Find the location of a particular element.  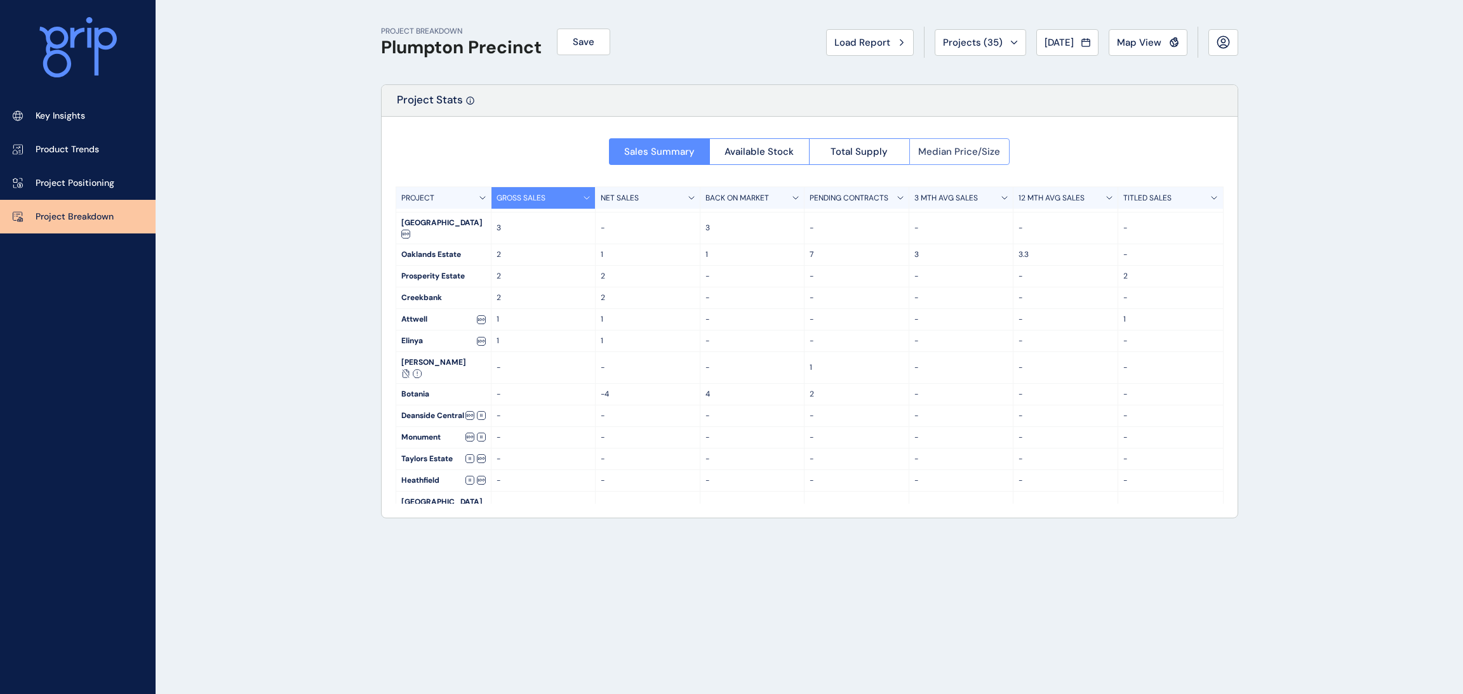

p: Project Breakdown is located at coordinates (74, 217).